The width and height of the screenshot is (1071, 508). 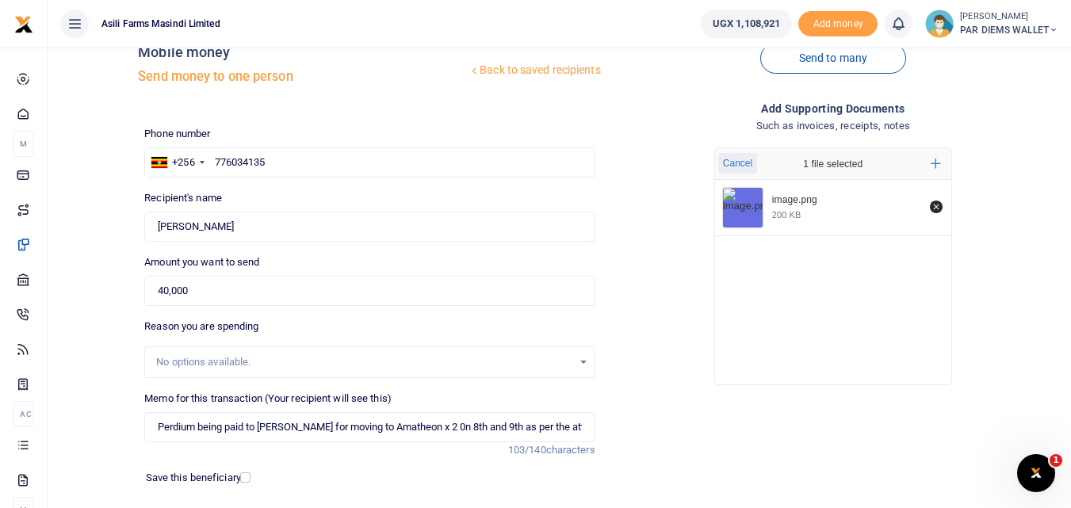 What do you see at coordinates (268, 399) in the screenshot?
I see `label: Memo for this transaction (Your recipient will see this)` at bounding box center [268, 399].